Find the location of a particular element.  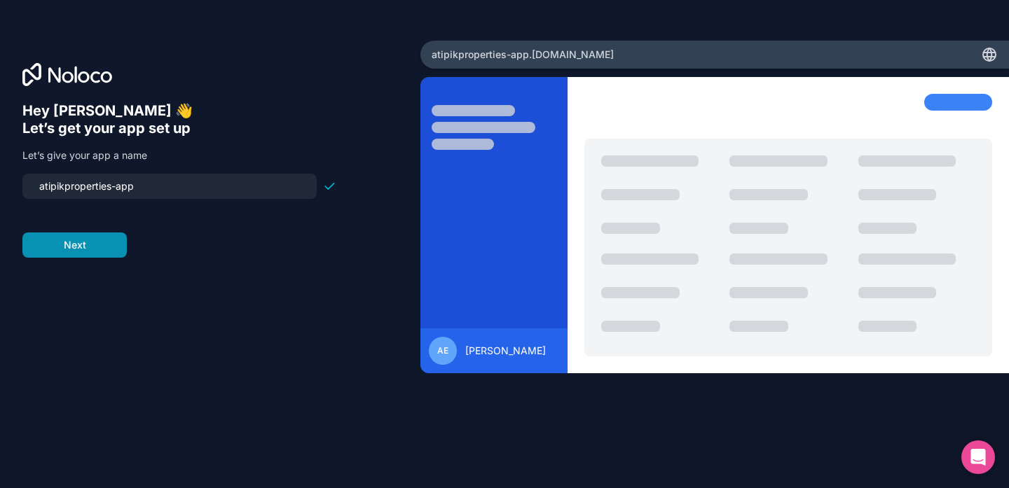

button: Next is located at coordinates (74, 245).